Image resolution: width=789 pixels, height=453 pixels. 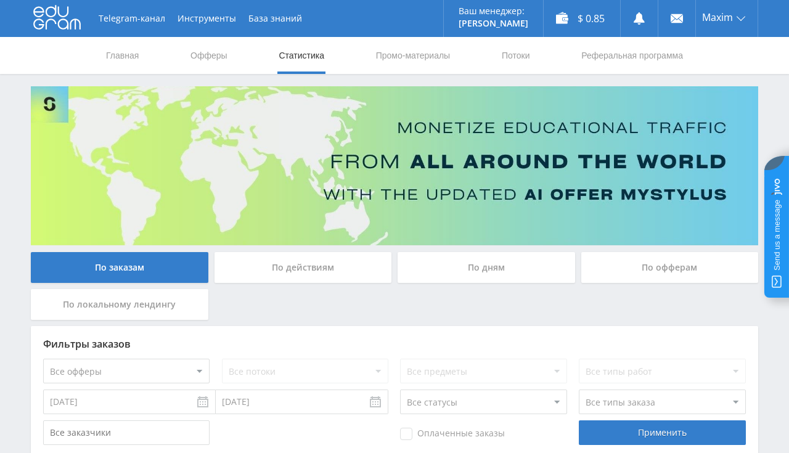 I want to click on a: Главная, so click(x=122, y=55).